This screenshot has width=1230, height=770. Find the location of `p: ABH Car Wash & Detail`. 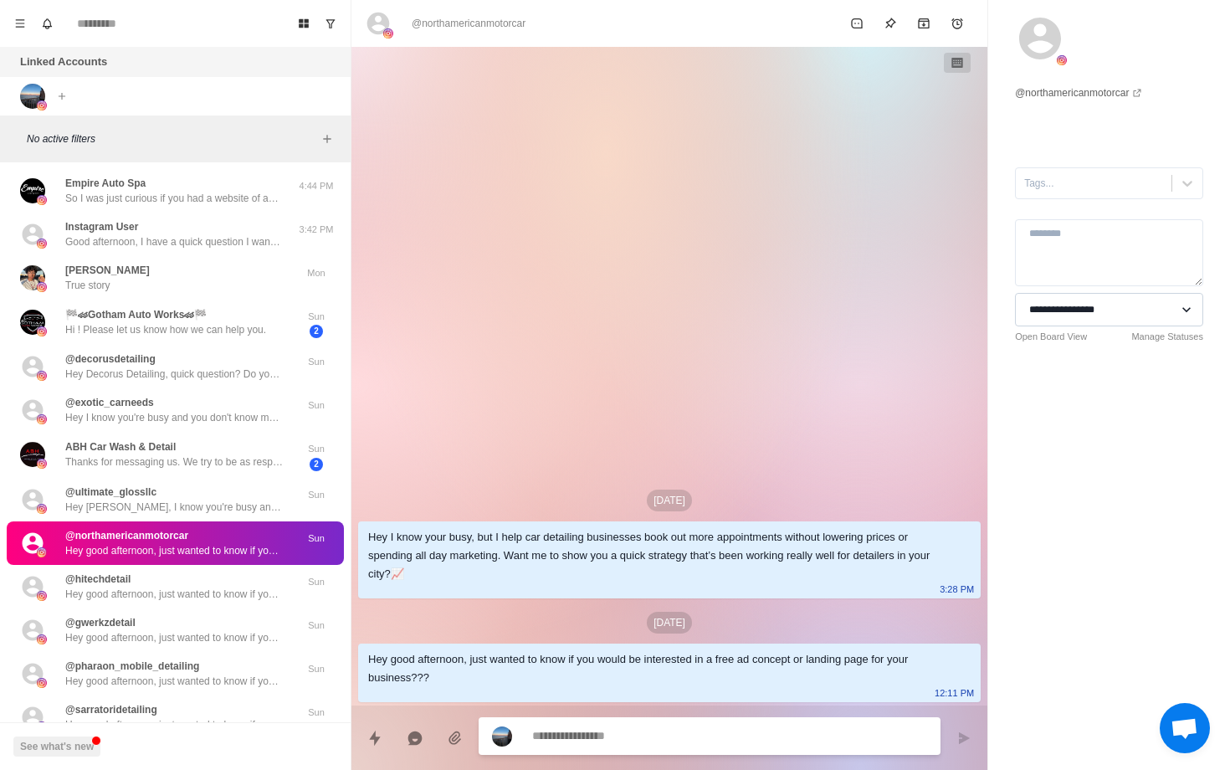

p: ABH Car Wash & Detail is located at coordinates (121, 447).